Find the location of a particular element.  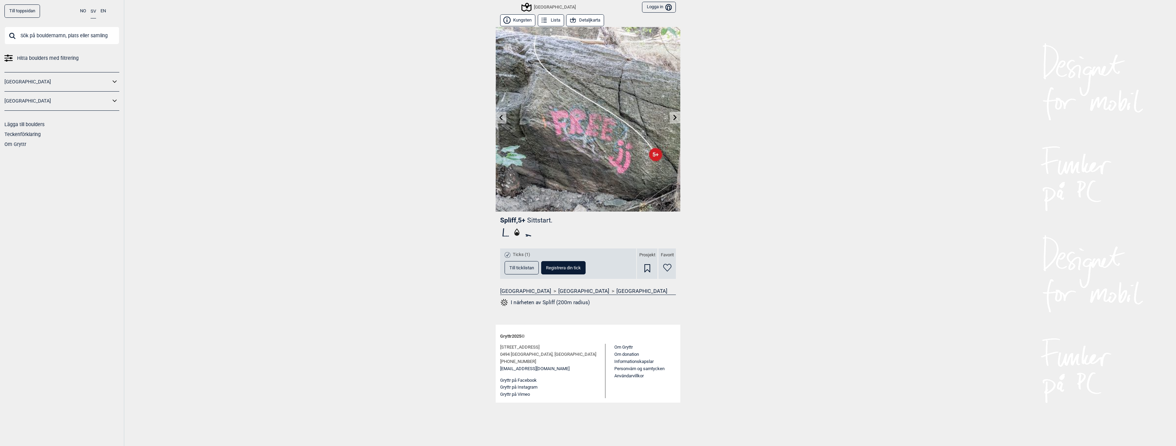

button: EN is located at coordinates (103, 11).